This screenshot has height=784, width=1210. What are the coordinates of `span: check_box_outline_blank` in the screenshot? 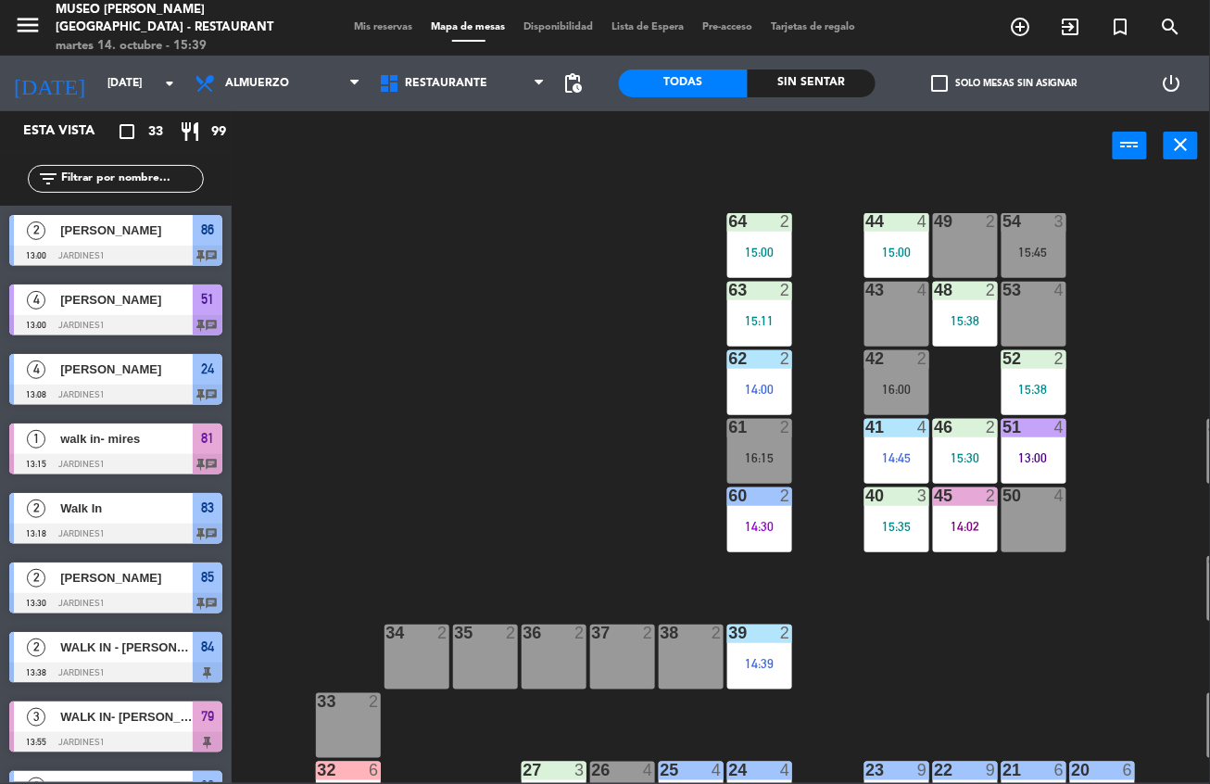 It's located at (939, 83).